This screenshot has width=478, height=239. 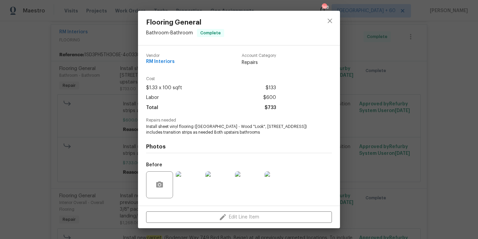 What do you see at coordinates (259, 63) in the screenshot?
I see `span: Repairs` at bounding box center [259, 63].